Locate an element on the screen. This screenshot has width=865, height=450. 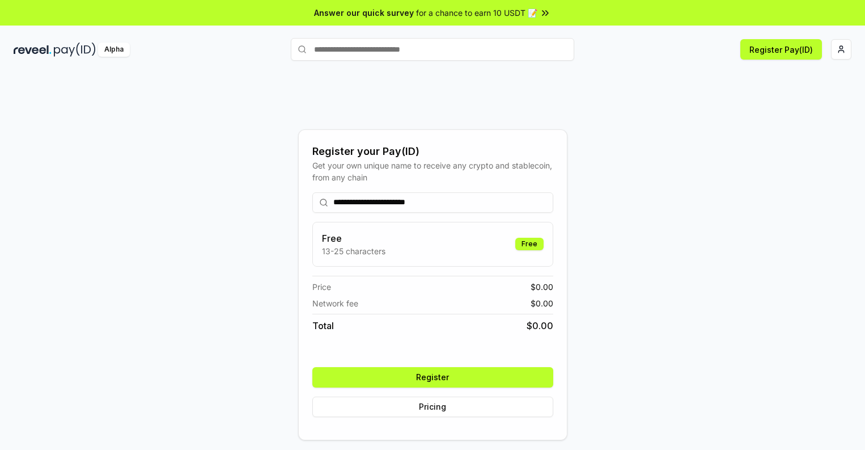
div: Free is located at coordinates (529, 244).